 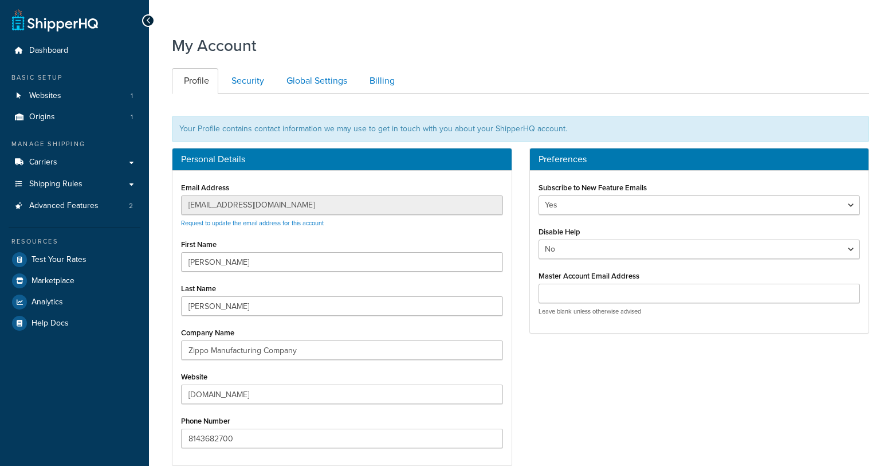 I want to click on a: Shipping Rules, so click(x=74, y=184).